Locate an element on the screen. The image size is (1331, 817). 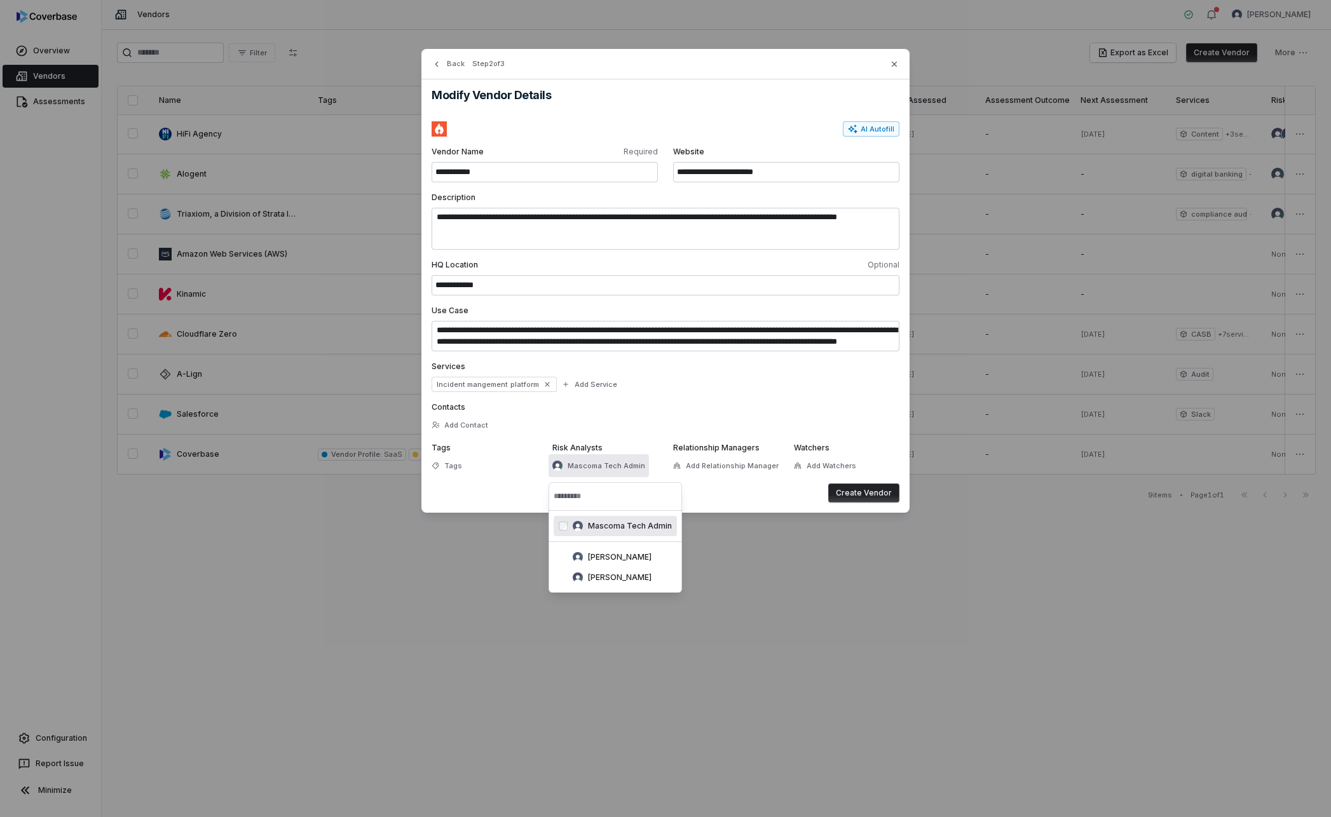
span: Incident mangement platform is located at coordinates (494, 385).